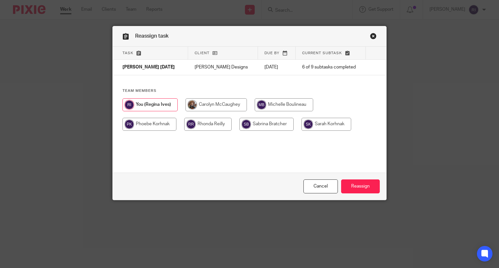 This screenshot has width=499, height=268. Describe the element at coordinates (128, 53) in the screenshot. I see `span: Task` at that location.